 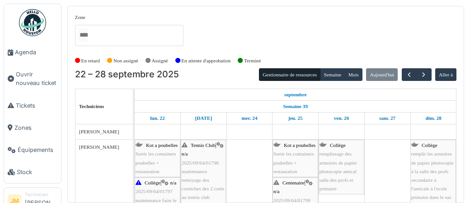 I want to click on span: Stock, so click(x=37, y=172).